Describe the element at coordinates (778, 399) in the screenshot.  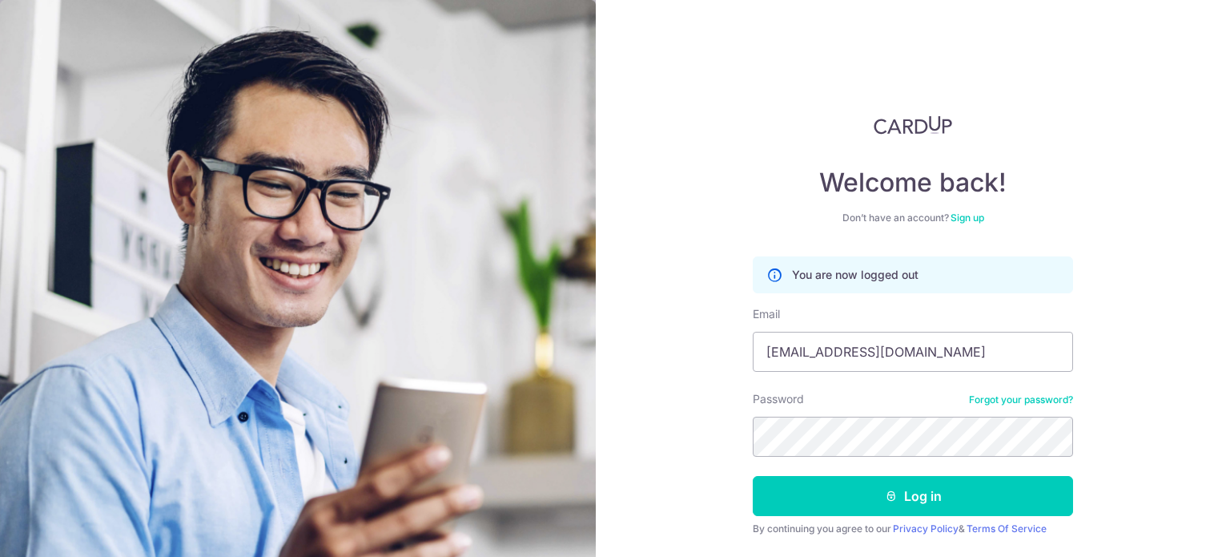
I see `label: Password` at that location.